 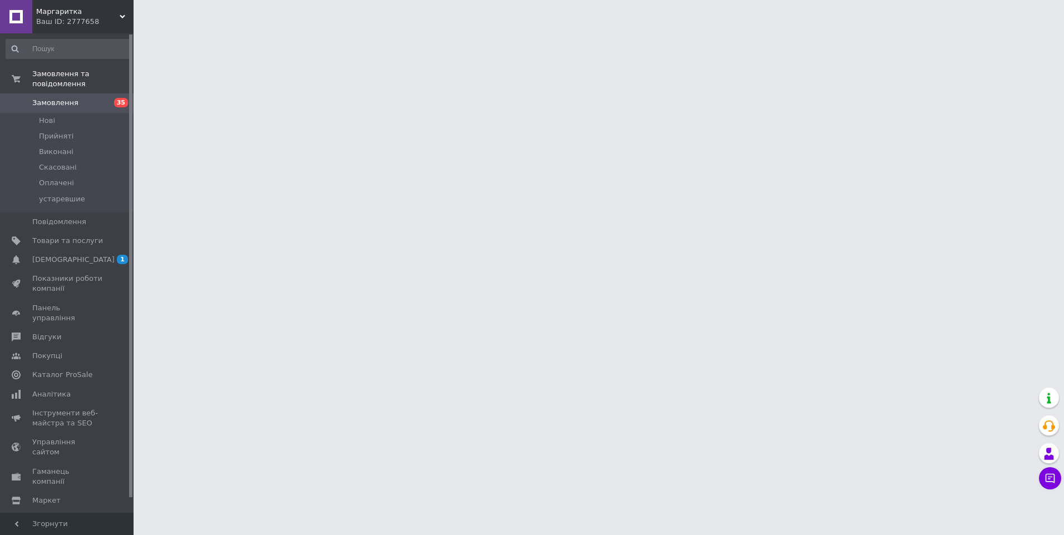 I want to click on span: Покупці, so click(x=47, y=356).